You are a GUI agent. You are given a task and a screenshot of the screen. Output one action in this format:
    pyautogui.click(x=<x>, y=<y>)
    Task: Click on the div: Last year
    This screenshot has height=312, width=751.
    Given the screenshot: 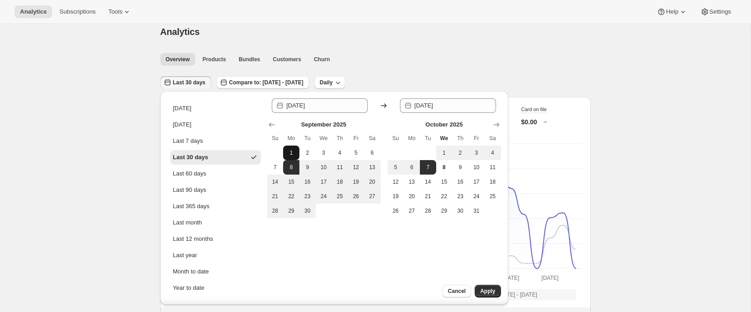 What is the action you would take?
    pyautogui.click(x=185, y=255)
    